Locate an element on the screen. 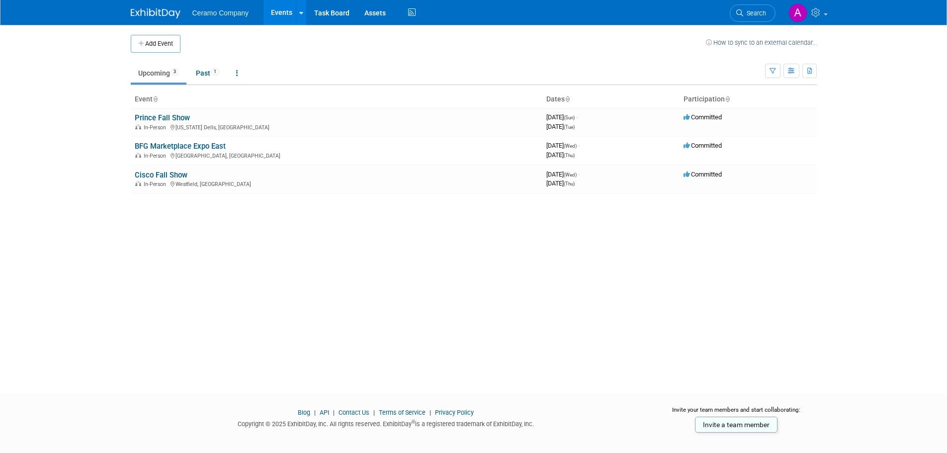  div: Invite your team members and start collaborating: is located at coordinates (736, 413).